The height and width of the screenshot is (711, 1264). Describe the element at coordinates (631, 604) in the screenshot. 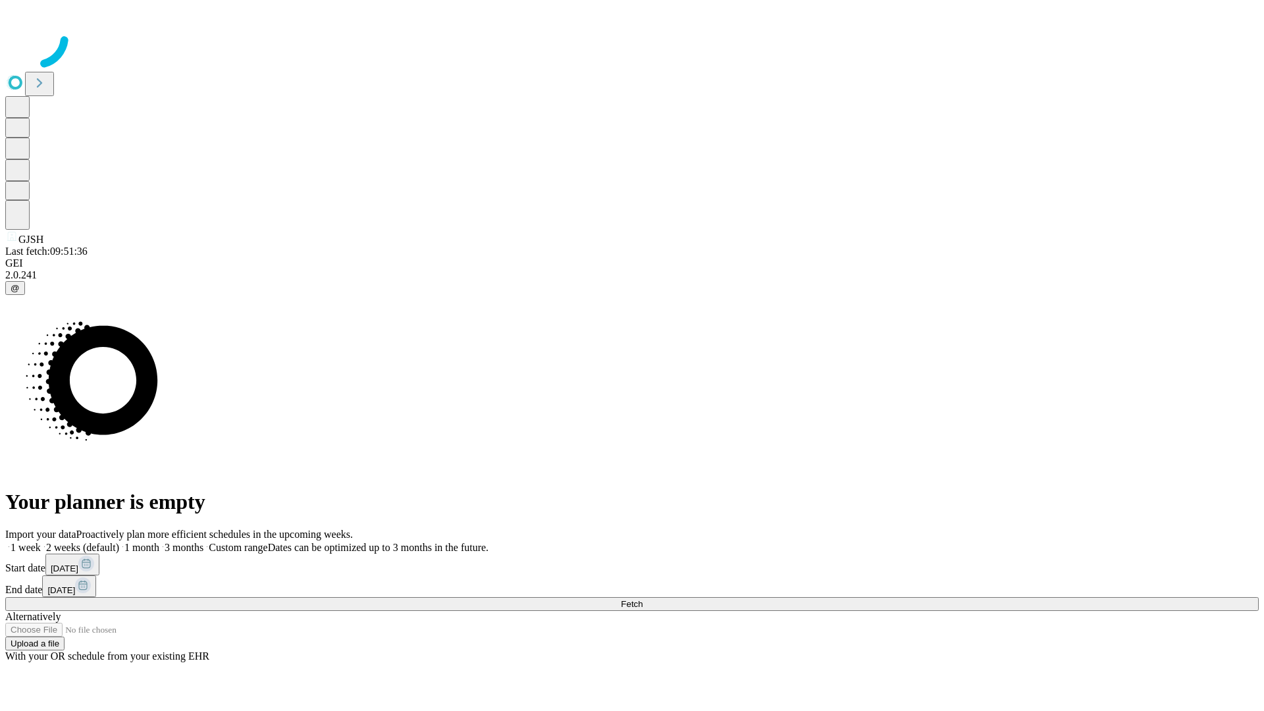

I see `span: Fetch` at that location.